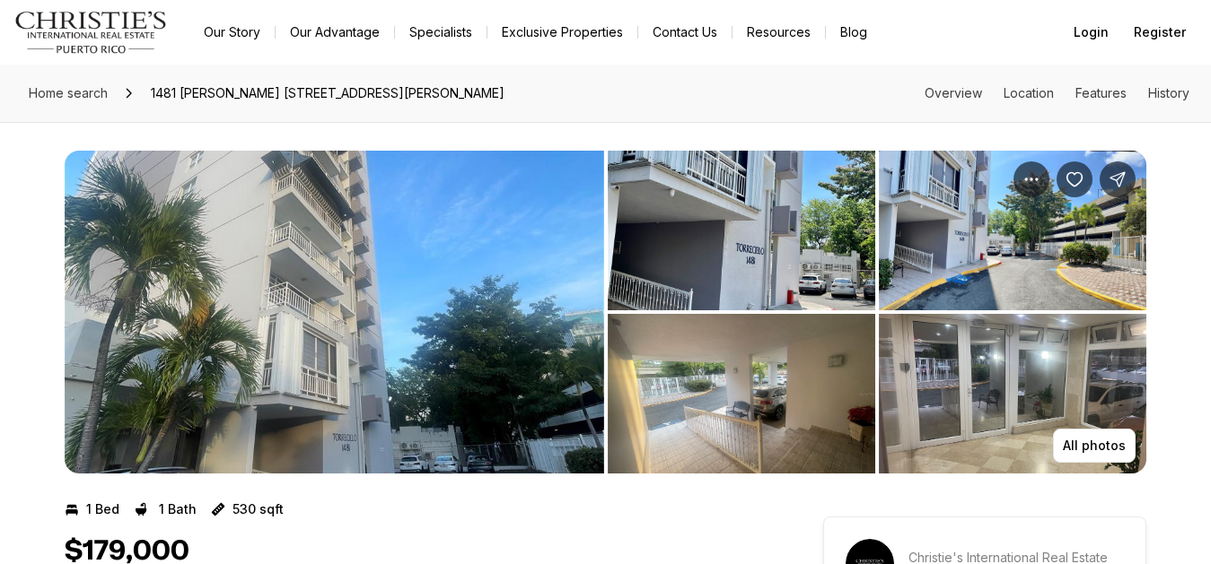  What do you see at coordinates (1117, 179) in the screenshot?
I see `button: Share Property: 1481 MARTIN TRAVIESO ST #8-A` at bounding box center [1117, 179].